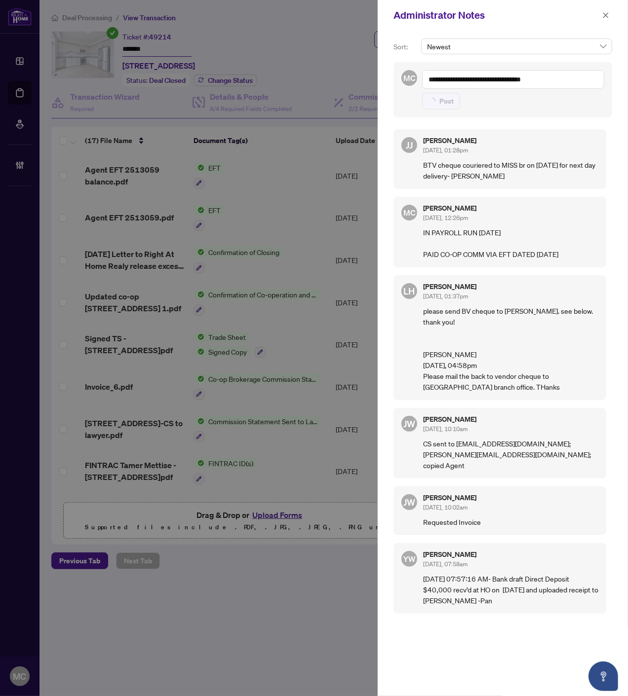 The image size is (628, 696). Describe the element at coordinates (516, 46) in the screenshot. I see `span: Newest` at that location.